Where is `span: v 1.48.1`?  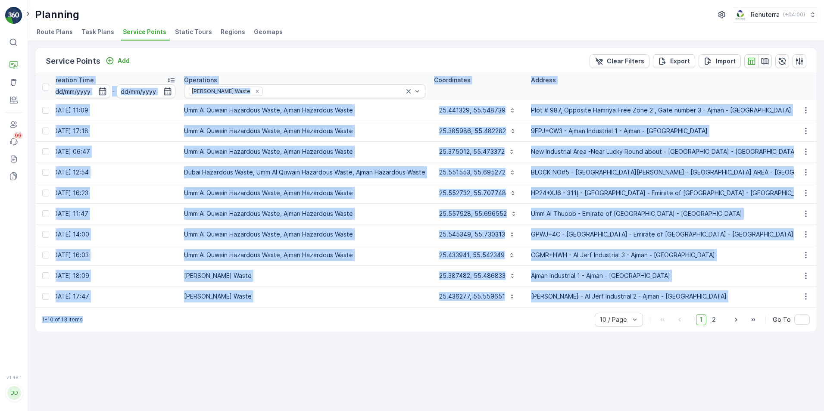
span: v 1.48.1 is located at coordinates (14, 377).